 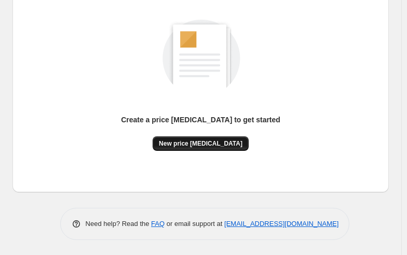 What do you see at coordinates (158, 224) in the screenshot?
I see `a: FAQ` at bounding box center [158, 224].